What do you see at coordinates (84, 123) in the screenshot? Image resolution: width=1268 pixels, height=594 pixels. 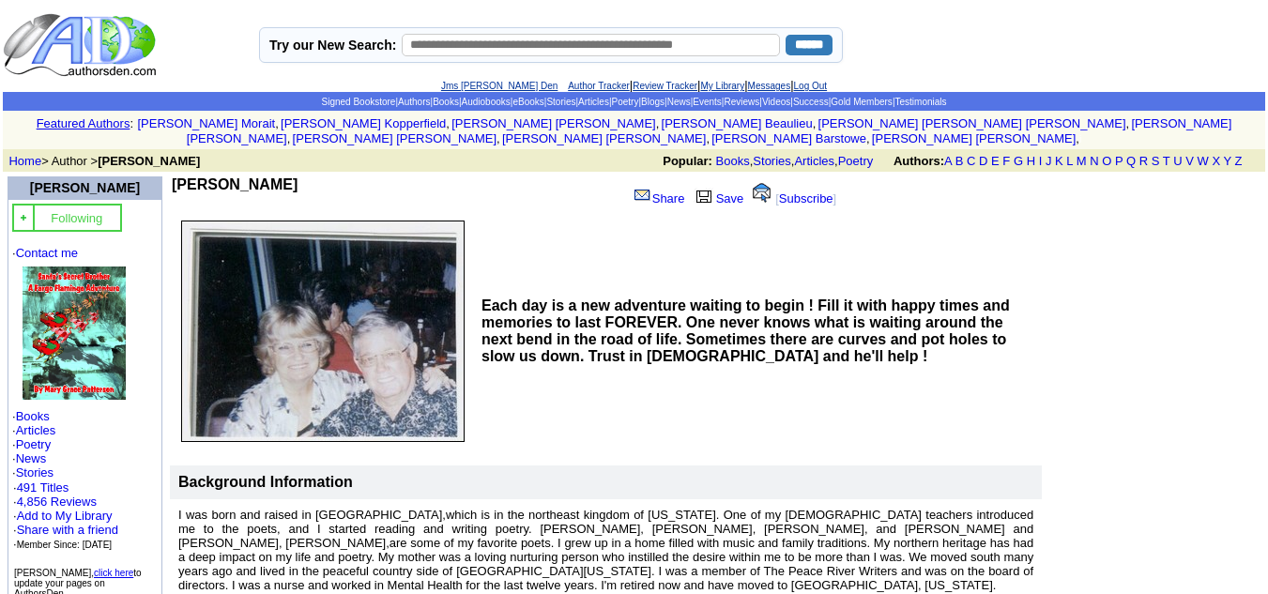 I see `a: Featured Authors` at bounding box center [84, 123].